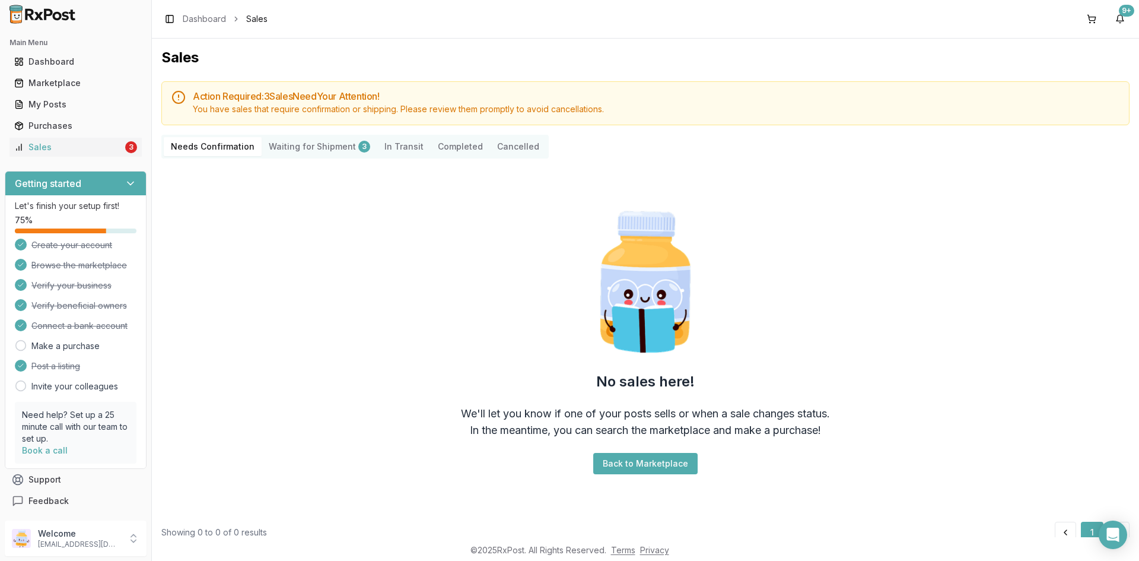 The image size is (1139, 561). I want to click on a: Invite your colleagues, so click(75, 386).